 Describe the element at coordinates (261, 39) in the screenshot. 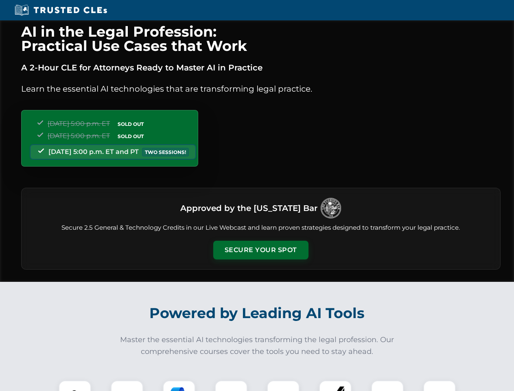

I see `h1: AI in the Legal Profession: Practical Use Cases that Work` at that location.